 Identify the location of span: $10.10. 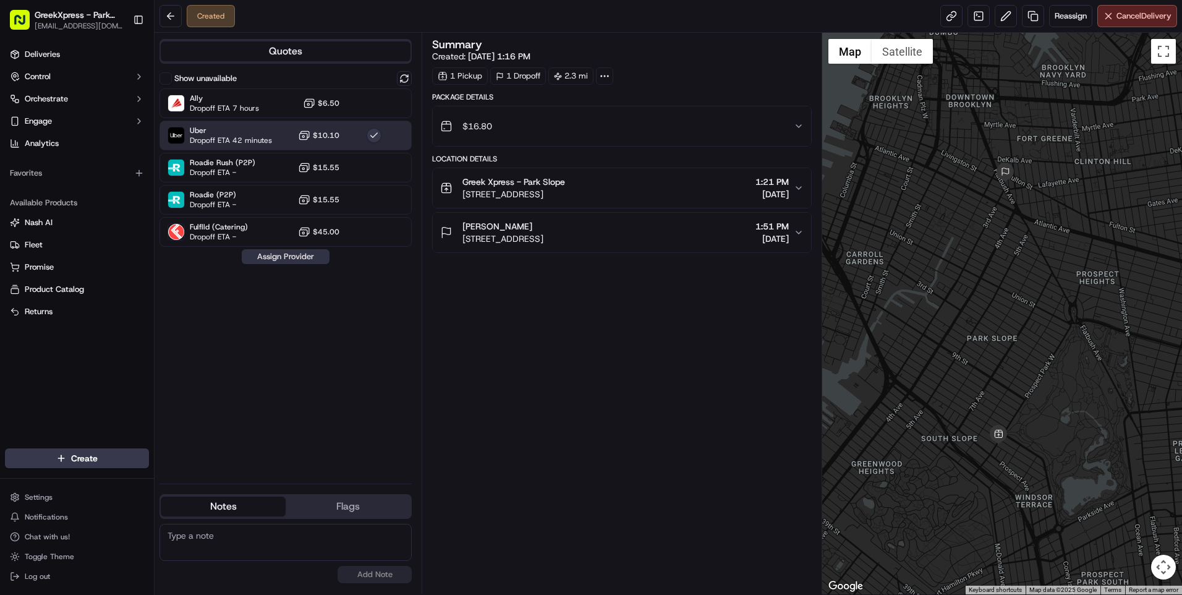
(326, 135).